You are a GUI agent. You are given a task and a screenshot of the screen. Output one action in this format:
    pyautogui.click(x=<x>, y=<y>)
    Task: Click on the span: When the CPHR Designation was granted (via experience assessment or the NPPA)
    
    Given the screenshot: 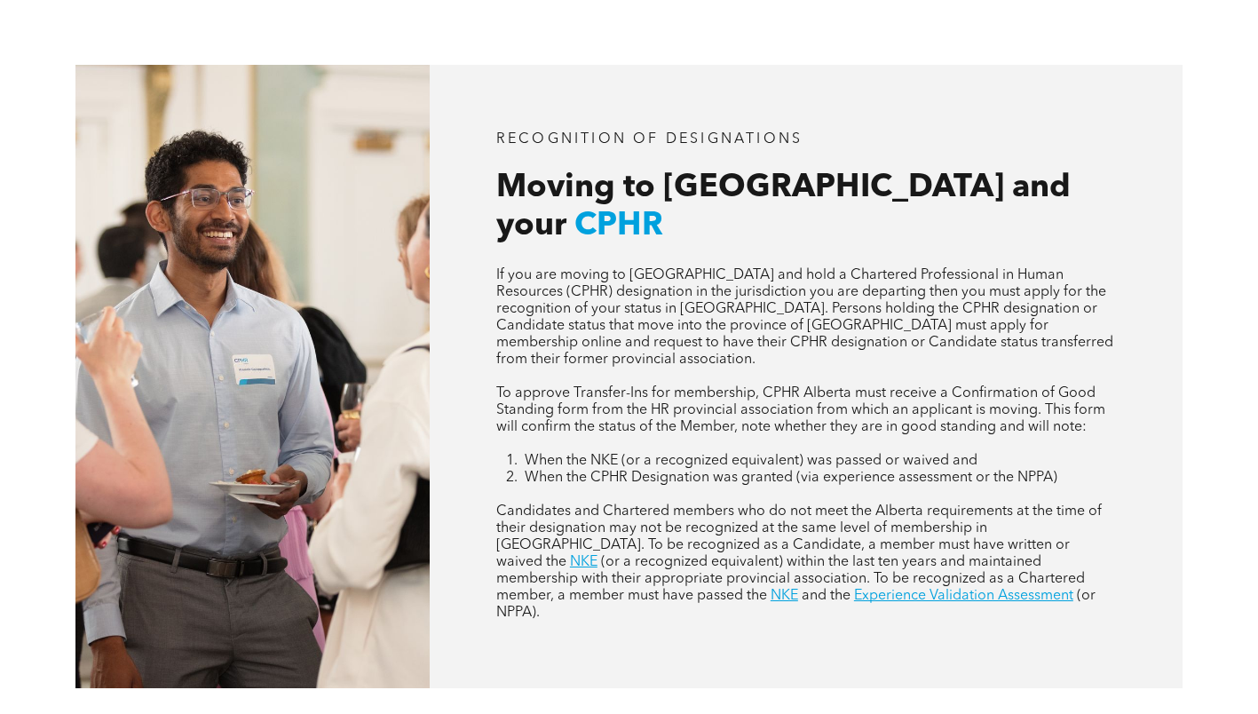 What is the action you would take?
    pyautogui.click(x=791, y=477)
    